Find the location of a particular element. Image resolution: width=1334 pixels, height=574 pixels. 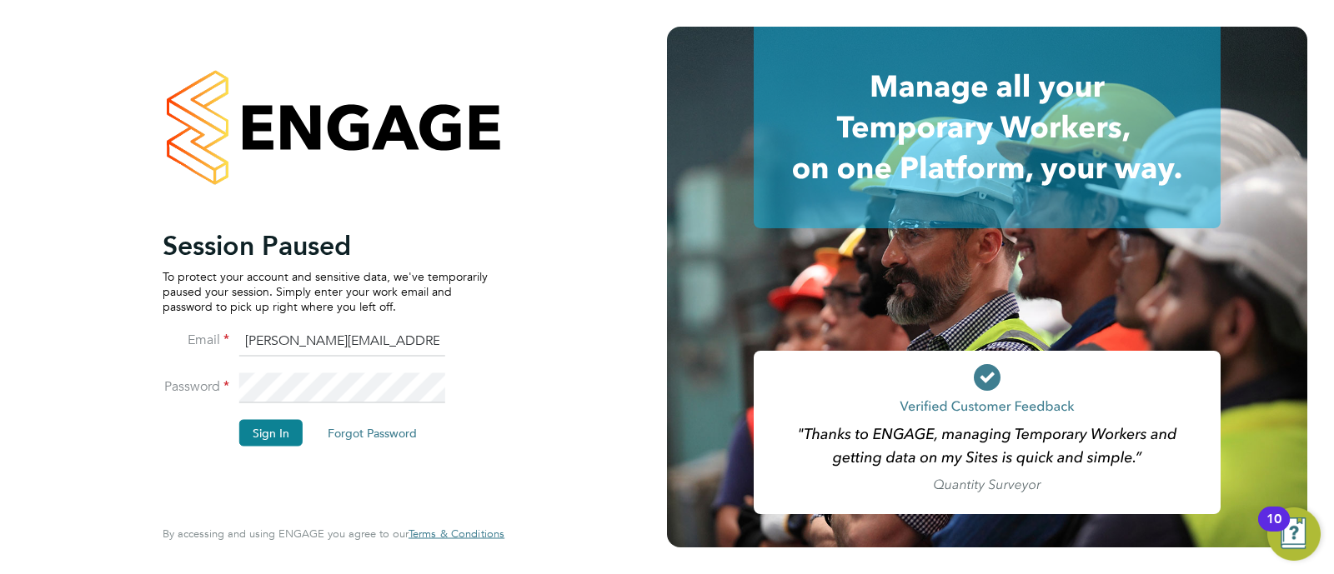

span: By accessing and using ENGAGE you agree to our is located at coordinates (333, 534).